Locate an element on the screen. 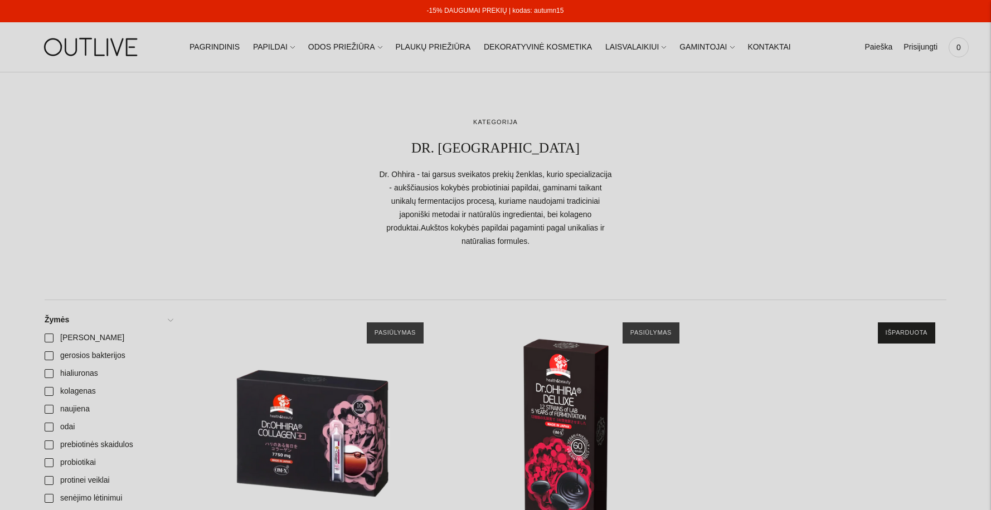 Image resolution: width=991 pixels, height=510 pixels. a: naujiena is located at coordinates (108, 410).